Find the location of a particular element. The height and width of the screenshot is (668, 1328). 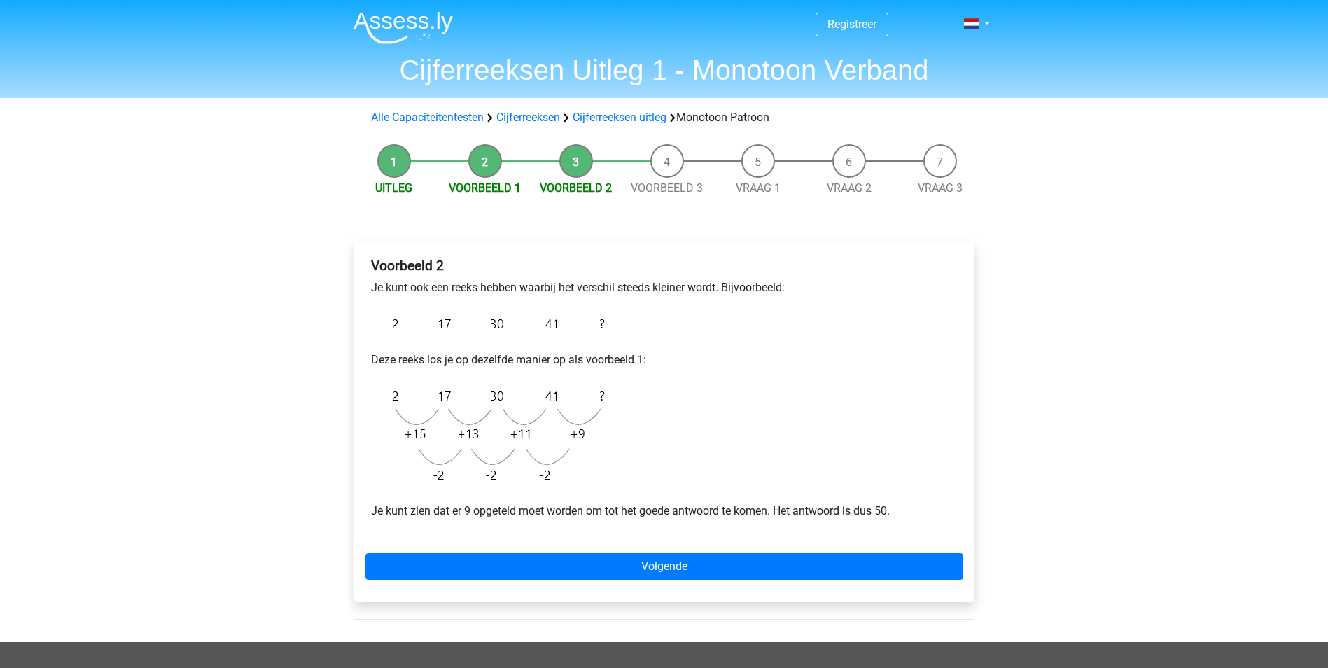

a: Vraag 1 is located at coordinates (758, 188).